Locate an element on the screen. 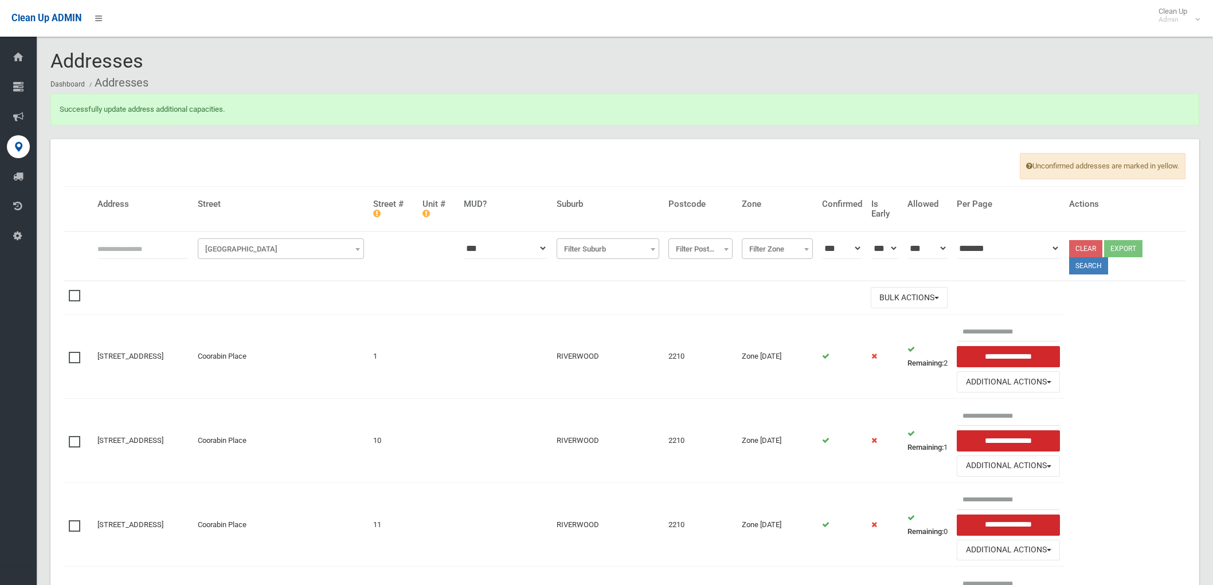  h4: Allowed is located at coordinates (928, 204).